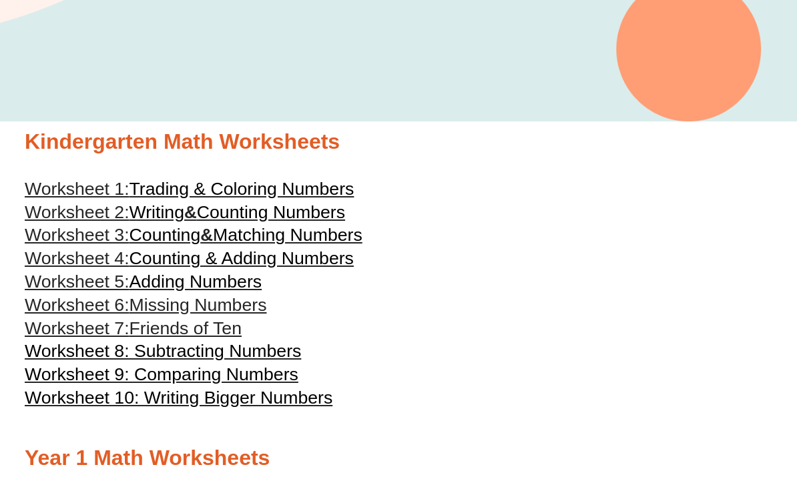 This screenshot has width=797, height=485. I want to click on span: Matching Numbers, so click(288, 235).